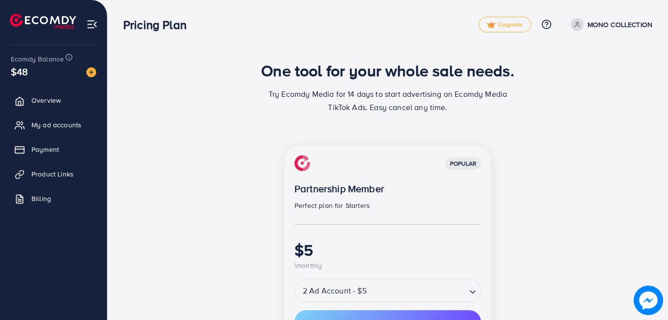  I want to click on p: Perfect plan for Starters, so click(388, 205).